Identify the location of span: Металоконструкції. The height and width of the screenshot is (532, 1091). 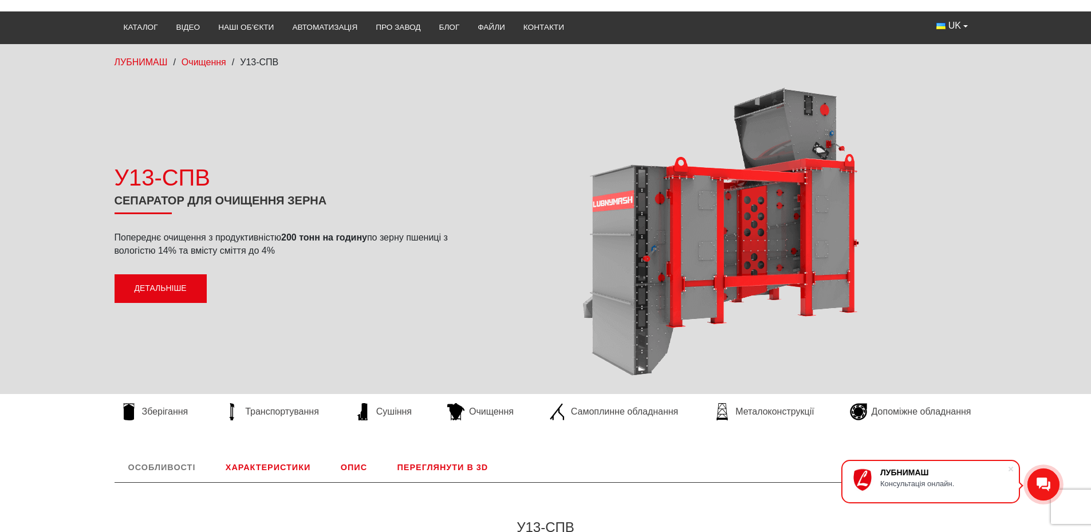
(774, 412).